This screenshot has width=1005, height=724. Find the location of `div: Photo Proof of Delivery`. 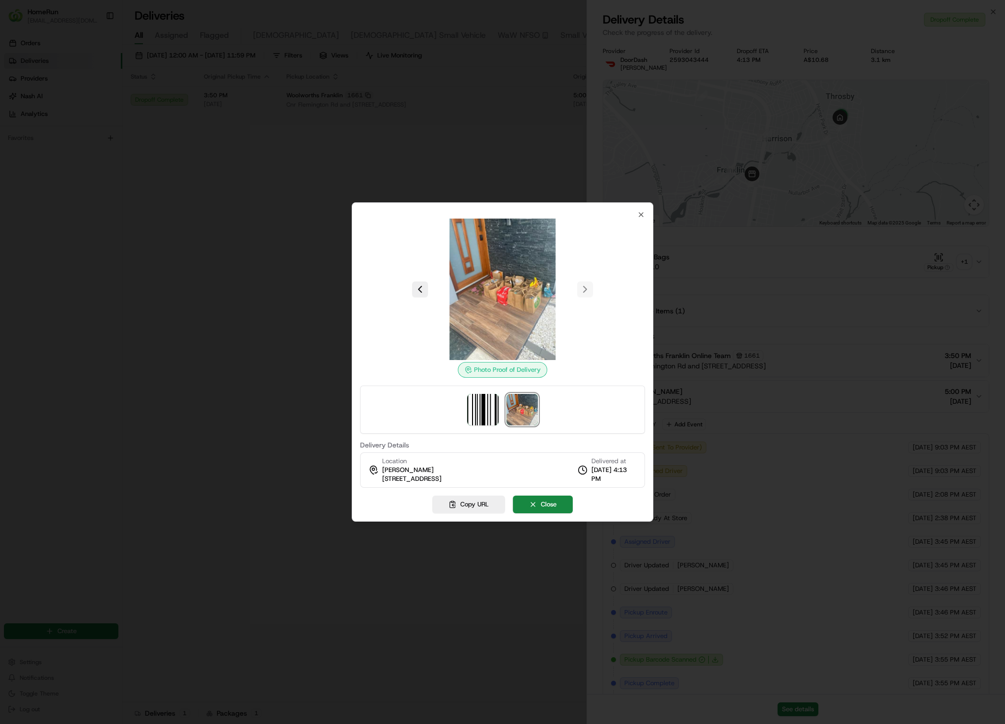

div: Photo Proof of Delivery is located at coordinates (502, 370).